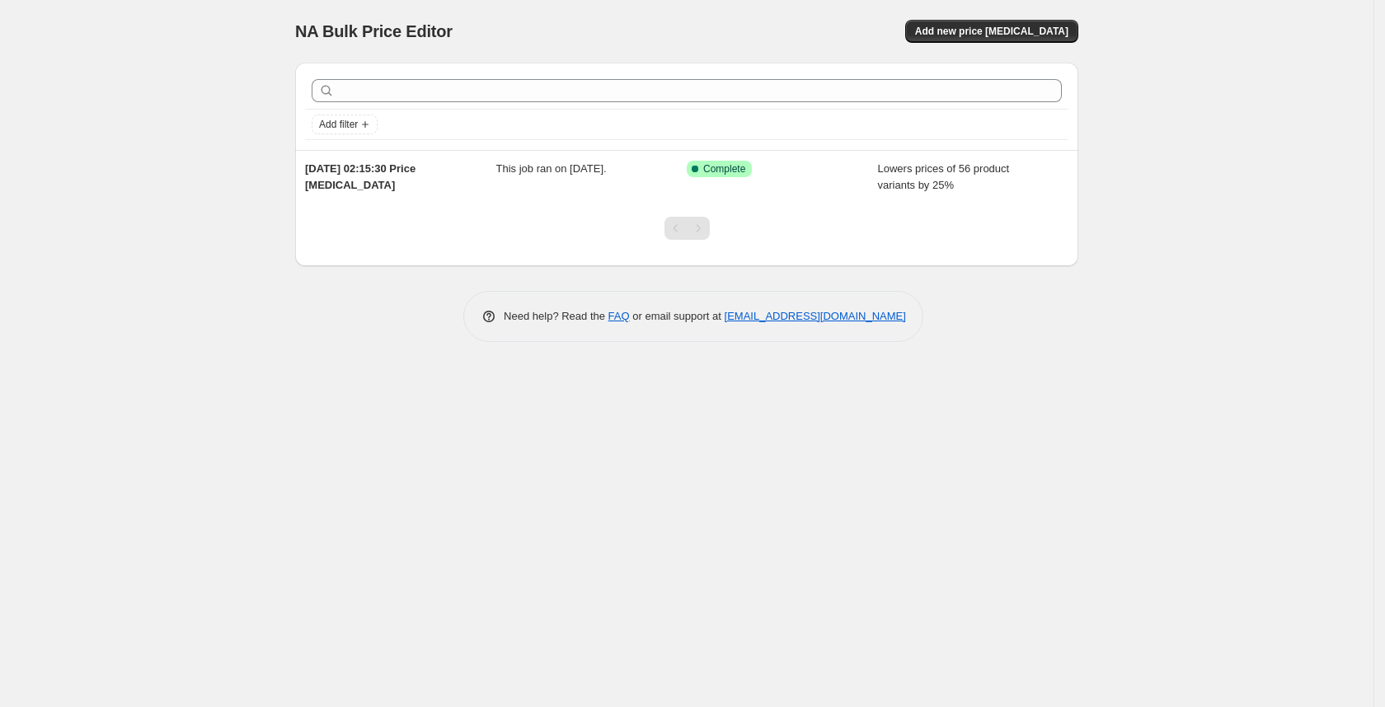 The image size is (1385, 707). What do you see at coordinates (345, 125) in the screenshot?
I see `button: Add filter` at bounding box center [345, 125].